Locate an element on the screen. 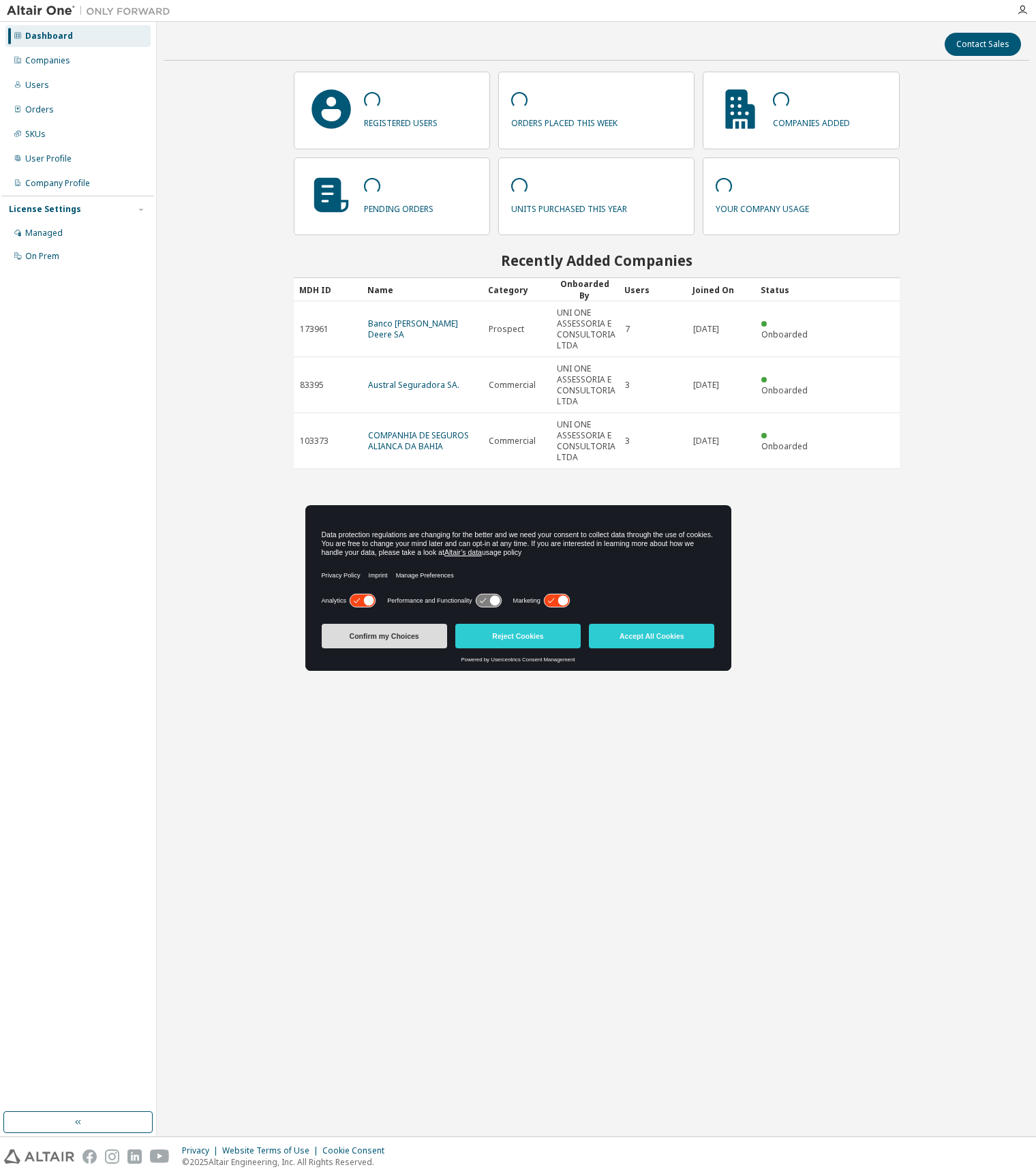 The width and height of the screenshot is (1036, 1176). h2: Recently Added Companies is located at coordinates (597, 260).